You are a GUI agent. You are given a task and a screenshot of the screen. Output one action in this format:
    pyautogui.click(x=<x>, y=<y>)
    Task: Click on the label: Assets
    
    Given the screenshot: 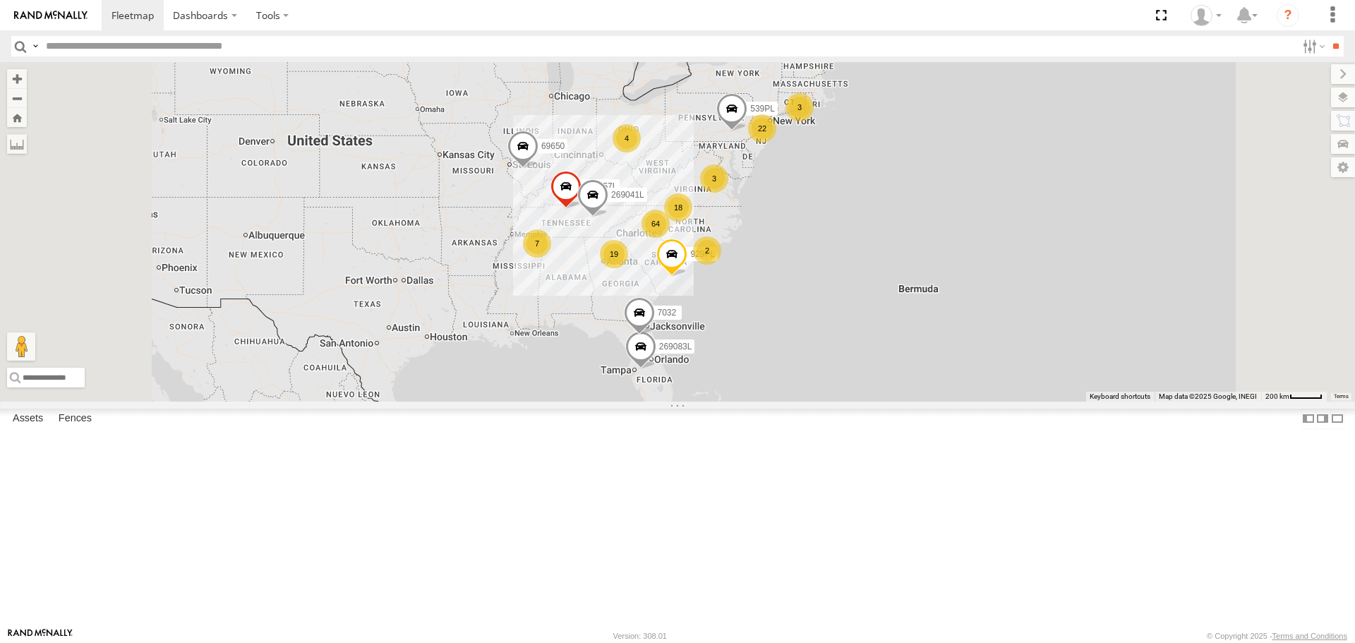 What is the action you would take?
    pyautogui.click(x=28, y=419)
    